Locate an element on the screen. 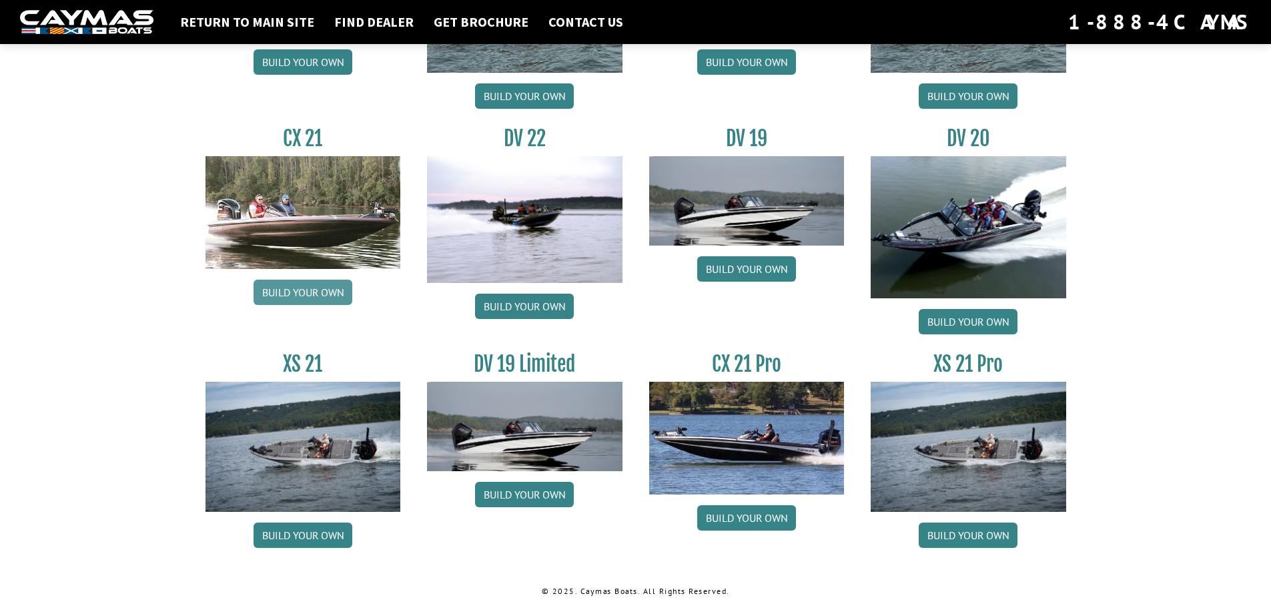 This screenshot has height=608, width=1271. h3: DV 19 Limited is located at coordinates (525, 364).